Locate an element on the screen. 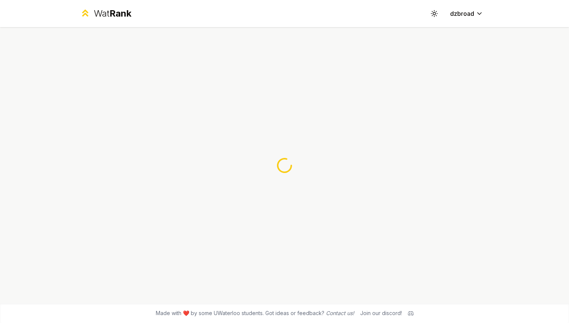 Image resolution: width=569 pixels, height=323 pixels. a: WatRank is located at coordinates (105, 14).